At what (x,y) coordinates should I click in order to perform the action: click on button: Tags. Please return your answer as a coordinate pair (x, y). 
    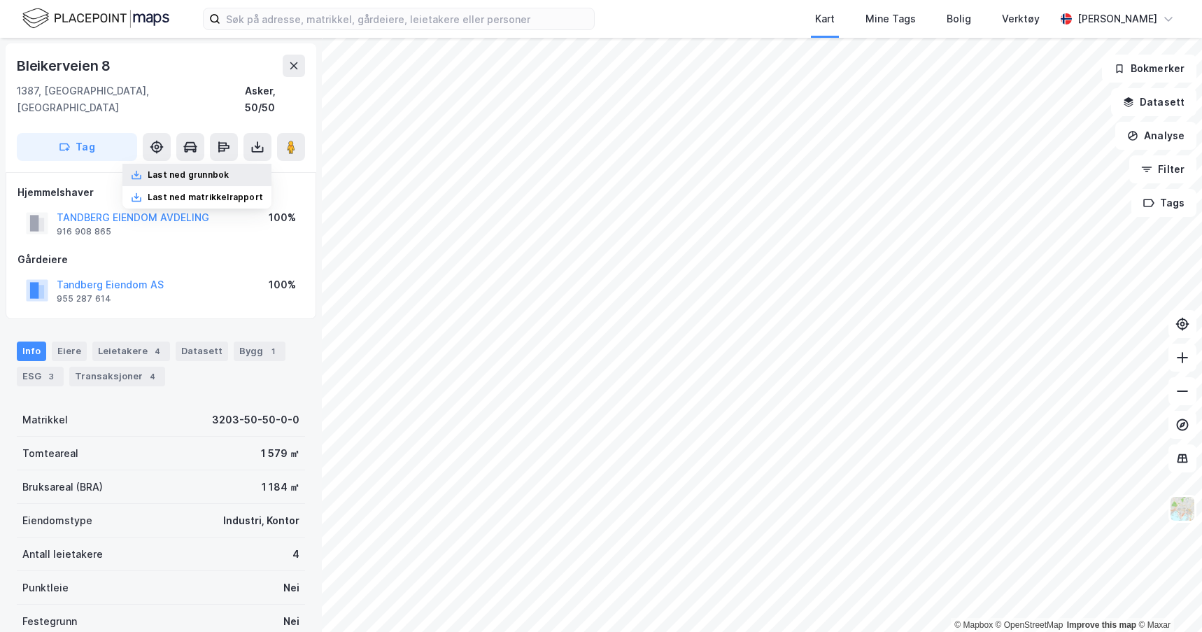
    Looking at the image, I should click on (1164, 203).